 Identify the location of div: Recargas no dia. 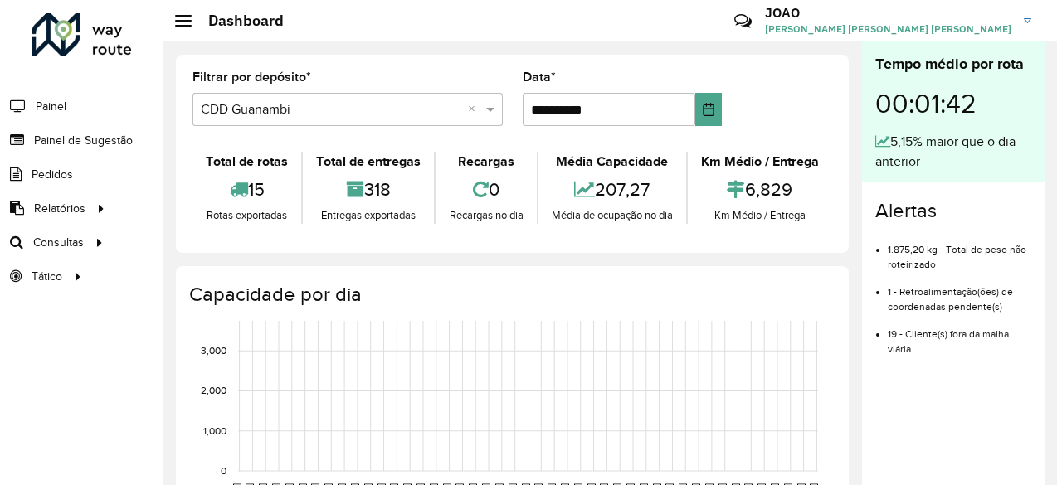
(485, 216).